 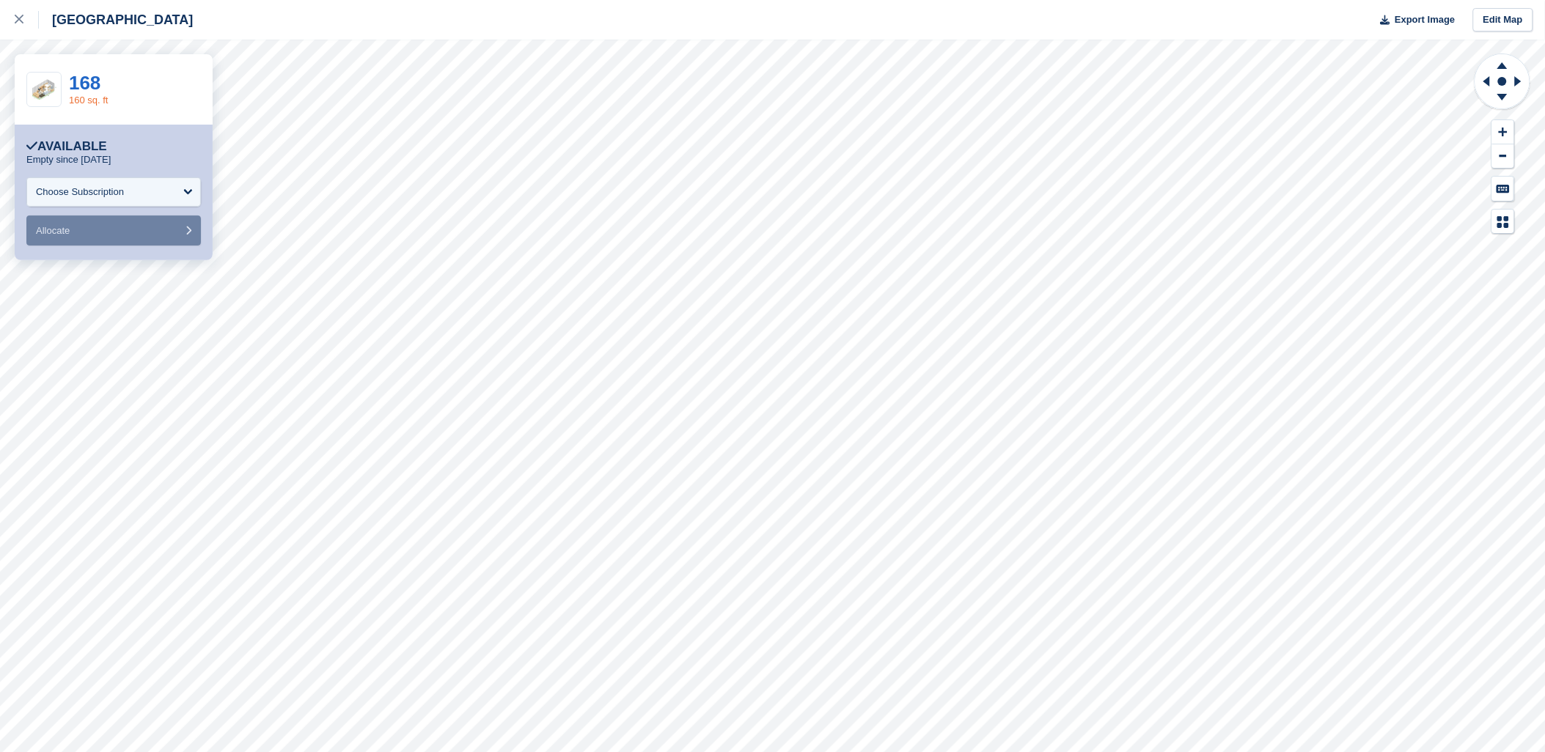 What do you see at coordinates (1503, 132) in the screenshot?
I see `button: Zoom In` at bounding box center [1503, 132].